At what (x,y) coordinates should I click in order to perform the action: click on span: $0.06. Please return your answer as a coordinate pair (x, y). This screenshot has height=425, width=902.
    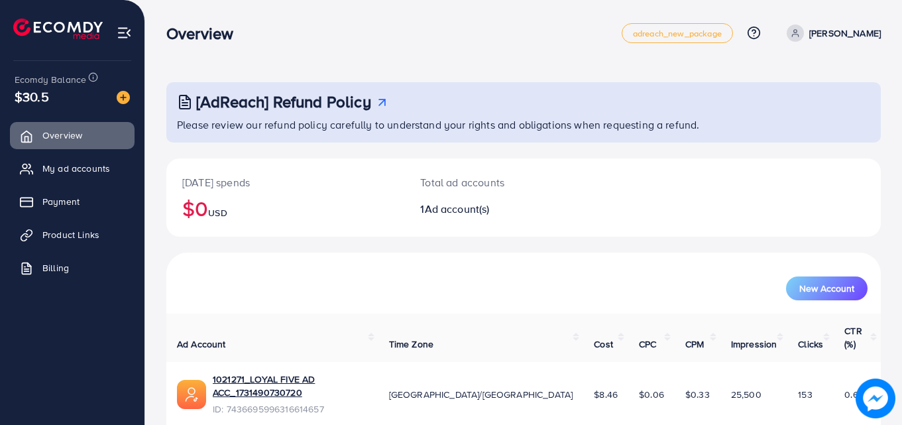
    Looking at the image, I should click on (651, 394).